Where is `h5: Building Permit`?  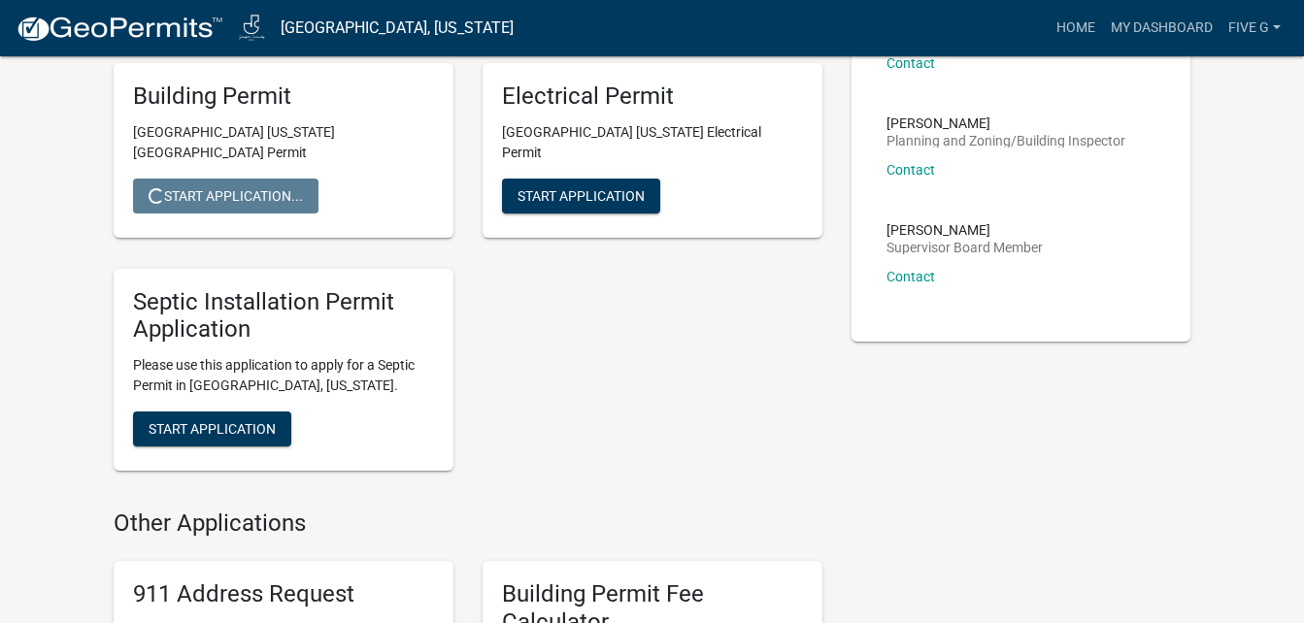 h5: Building Permit is located at coordinates (283, 96).